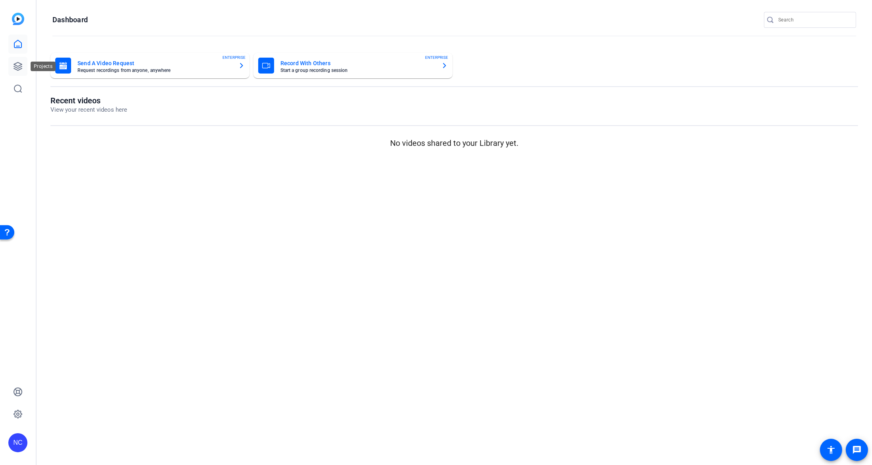 This screenshot has height=465, width=872. Describe the element at coordinates (358, 70) in the screenshot. I see `mat-card-subtitle: Start a group recording session` at that location.